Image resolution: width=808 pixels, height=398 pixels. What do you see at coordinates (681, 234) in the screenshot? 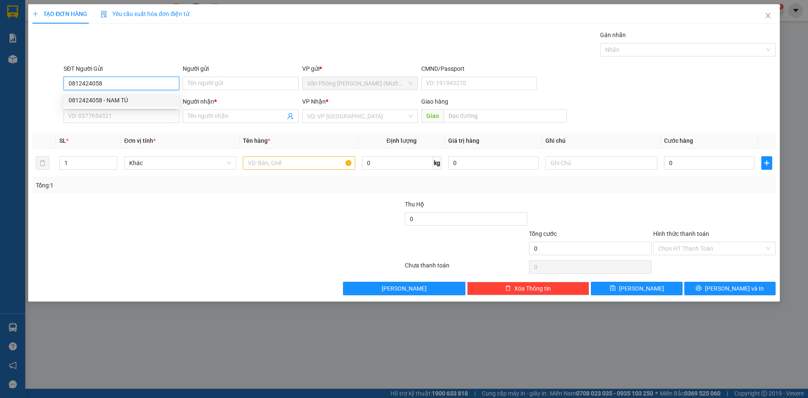
I see `label: Hình thức thanh toán` at bounding box center [681, 234].